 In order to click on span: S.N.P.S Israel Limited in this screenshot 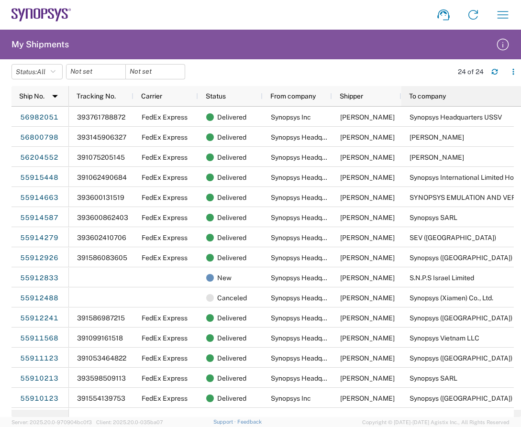, I will do `click(442, 278)`.